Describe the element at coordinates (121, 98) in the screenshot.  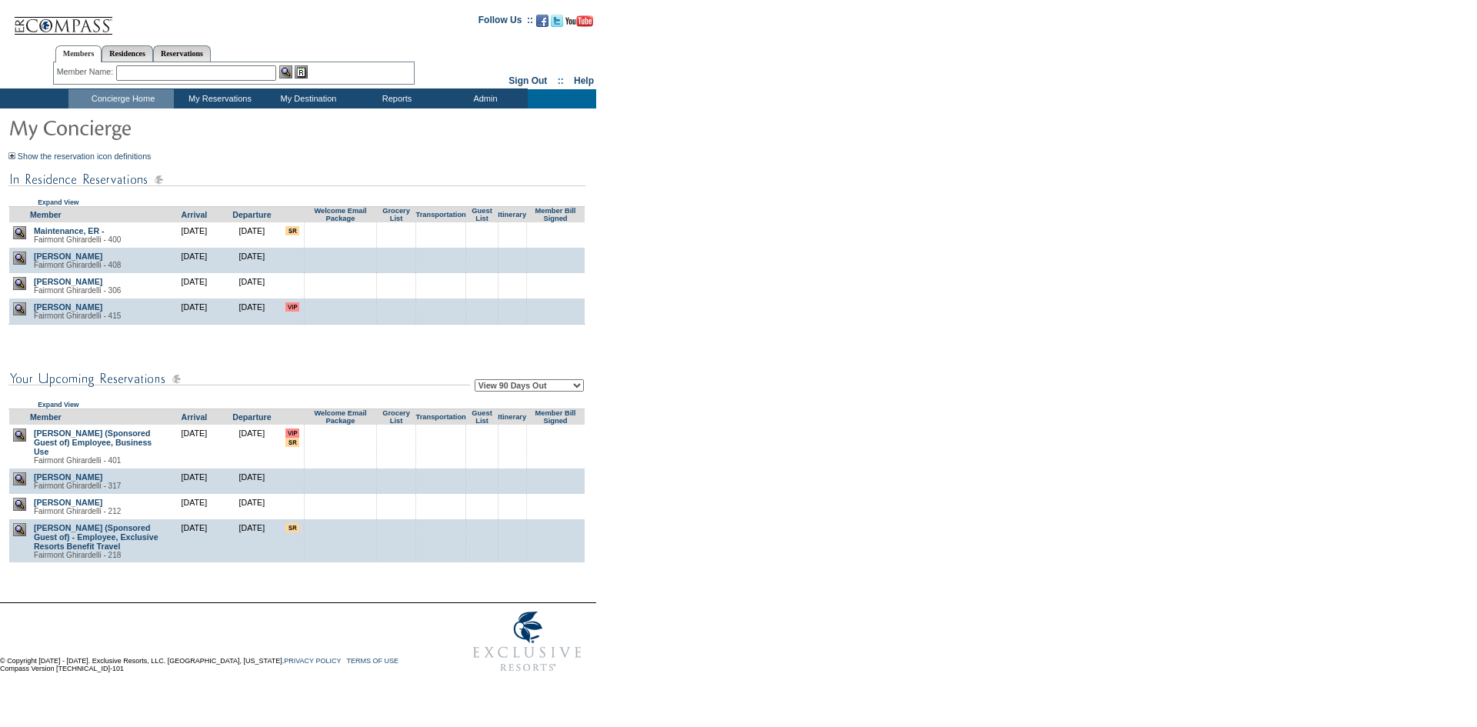
I see `td: Concierge Home` at that location.